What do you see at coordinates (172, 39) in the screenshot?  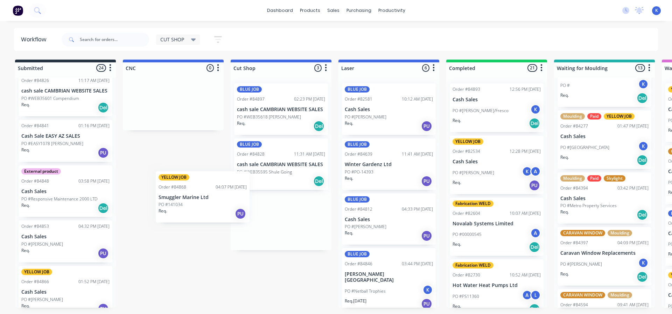 I see `span: CUT SHOP` at bounding box center [172, 39].